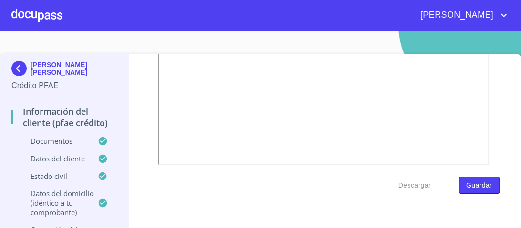 This screenshot has width=521, height=228. What do you see at coordinates (64, 117) in the screenshot?
I see `p: Información del cliente (PFAE crédito)` at bounding box center [64, 117].